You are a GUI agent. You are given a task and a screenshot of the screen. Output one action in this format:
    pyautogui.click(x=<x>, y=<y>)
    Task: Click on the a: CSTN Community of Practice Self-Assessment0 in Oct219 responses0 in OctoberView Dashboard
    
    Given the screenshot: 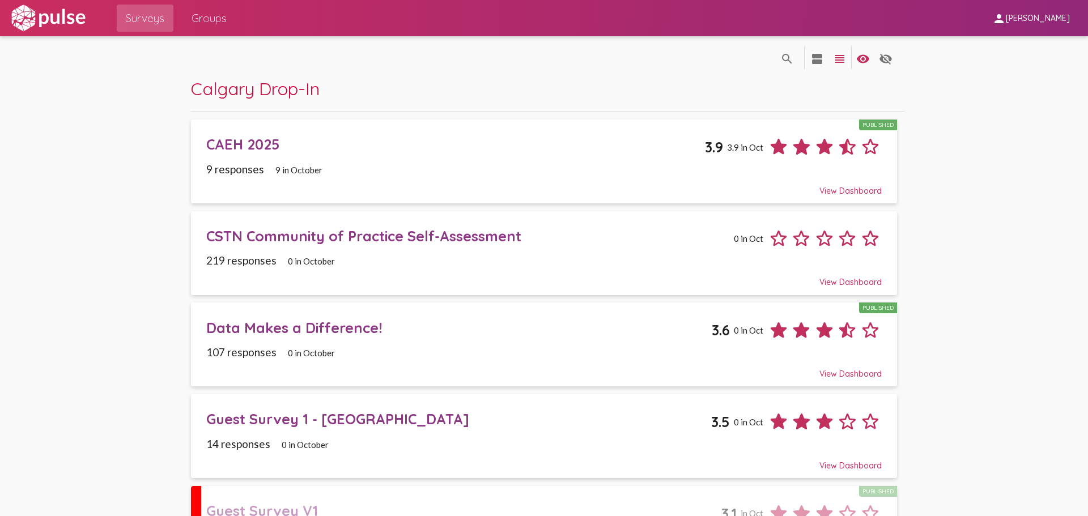 What is the action you would take?
    pyautogui.click(x=544, y=253)
    